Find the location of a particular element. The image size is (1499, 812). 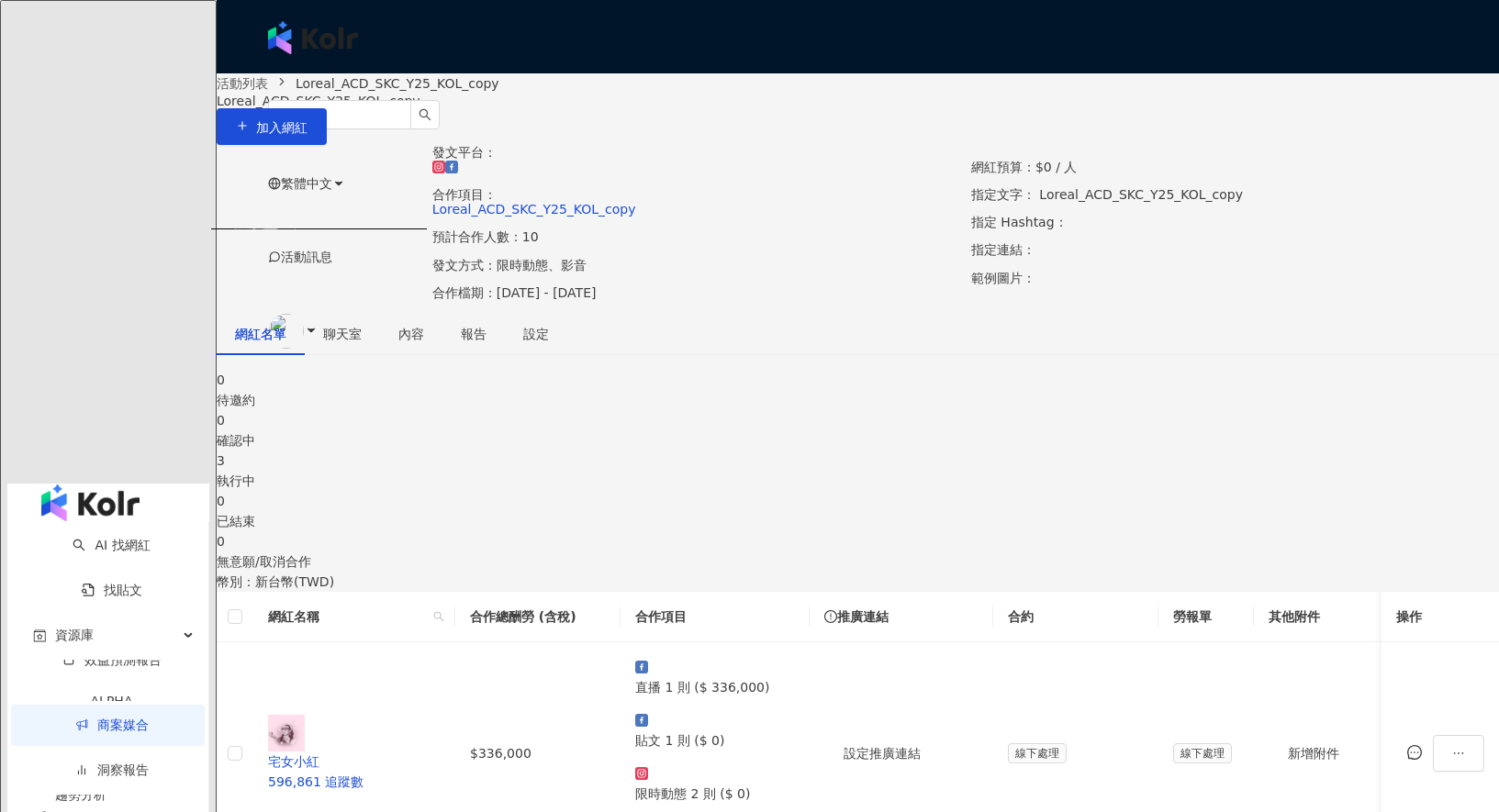

th: 合作項目 is located at coordinates (715, 616).